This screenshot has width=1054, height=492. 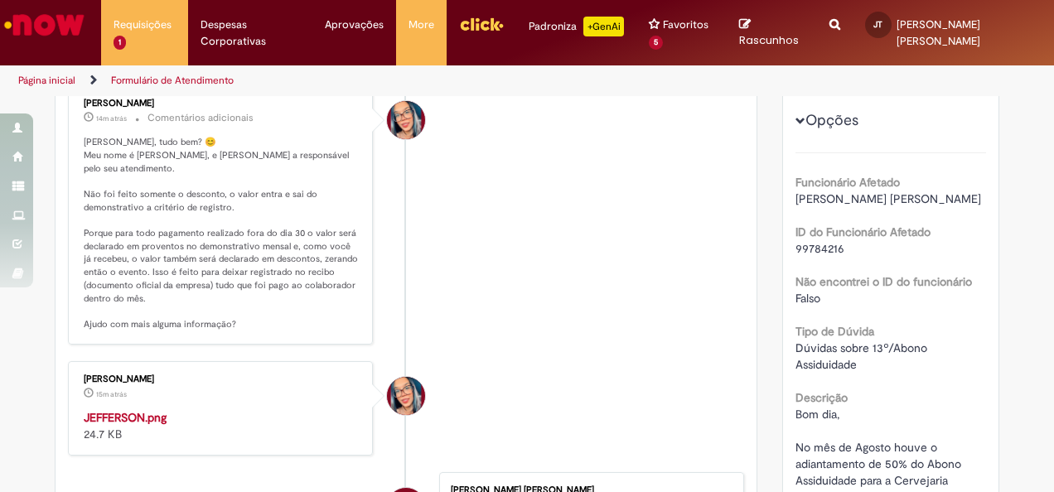 What do you see at coordinates (863, 232) in the screenshot?
I see `b: ID do Funcionário Afetado` at bounding box center [863, 232].